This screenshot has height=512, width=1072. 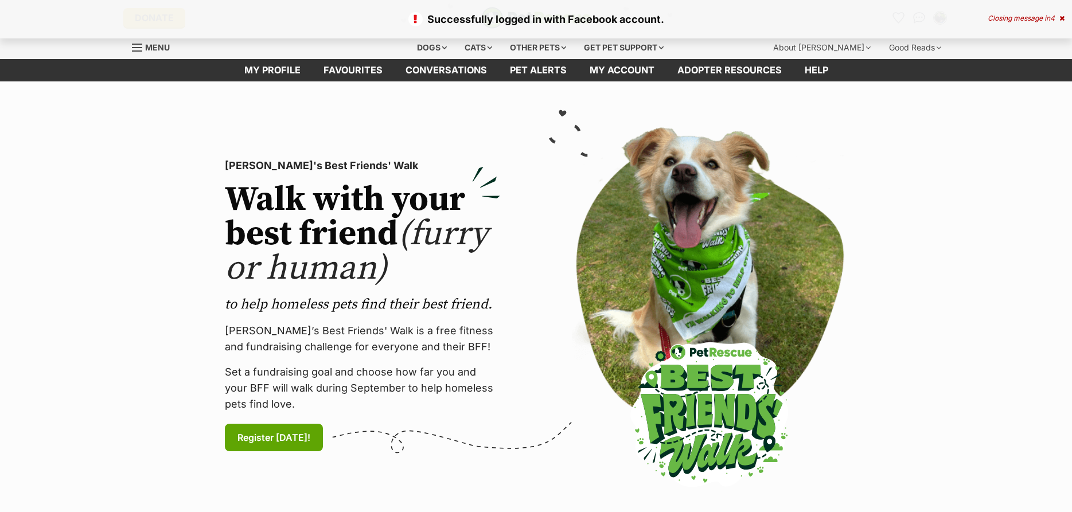 I want to click on a: My account, so click(x=622, y=70).